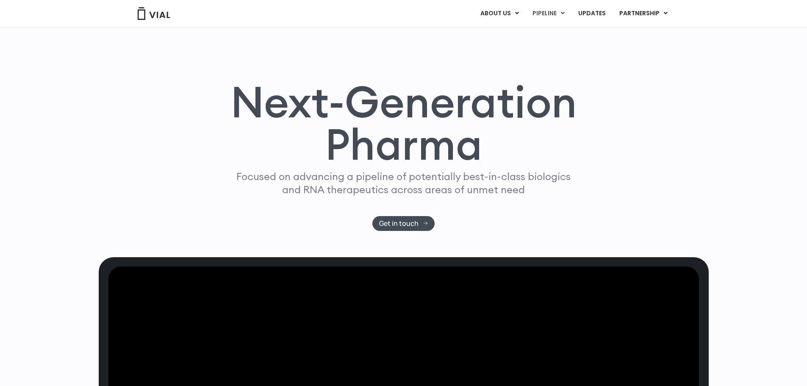 The height and width of the screenshot is (386, 807). What do you see at coordinates (403, 223) in the screenshot?
I see `a: Get in touch` at bounding box center [403, 223].